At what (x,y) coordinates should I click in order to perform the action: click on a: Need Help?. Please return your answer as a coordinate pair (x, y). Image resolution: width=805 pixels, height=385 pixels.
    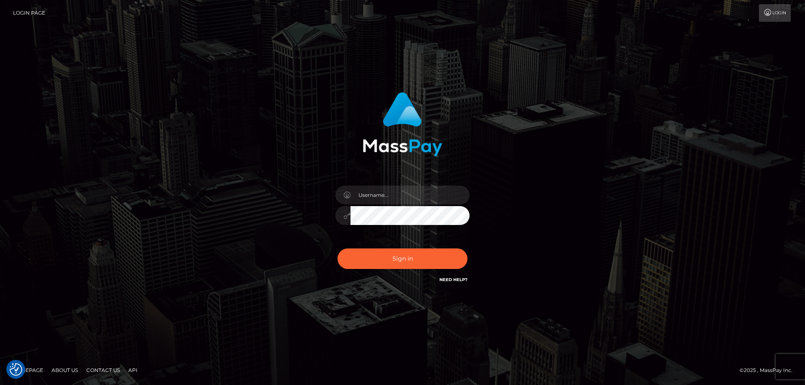
    Looking at the image, I should click on (453, 280).